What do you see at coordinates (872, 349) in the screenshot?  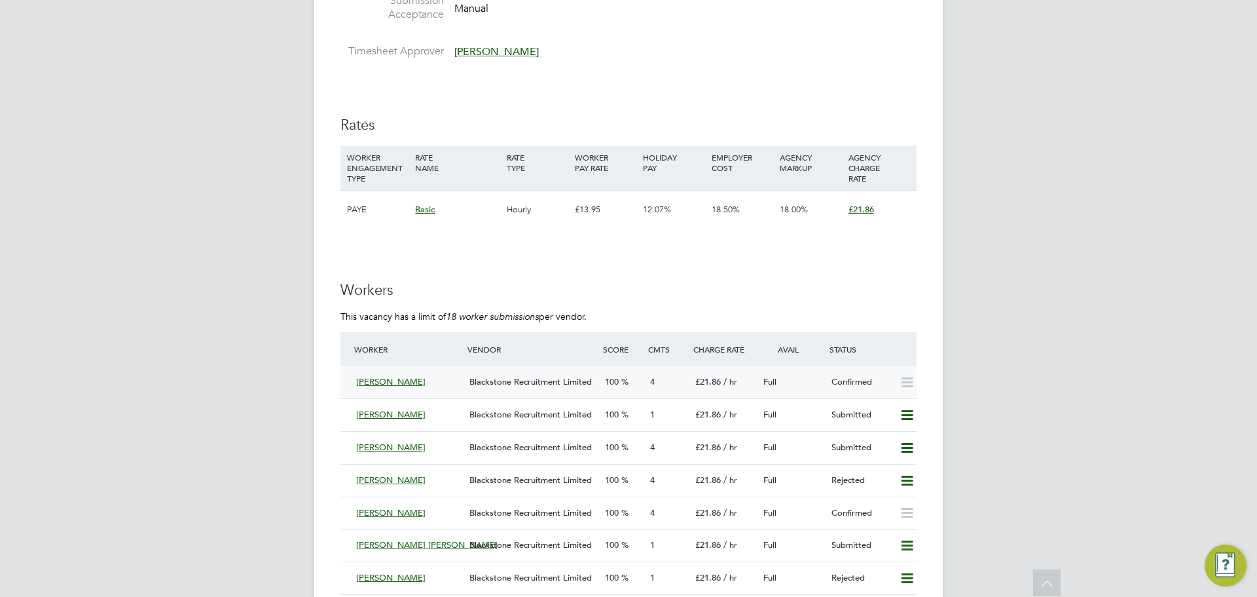 I see `div: Status` at bounding box center [872, 349].